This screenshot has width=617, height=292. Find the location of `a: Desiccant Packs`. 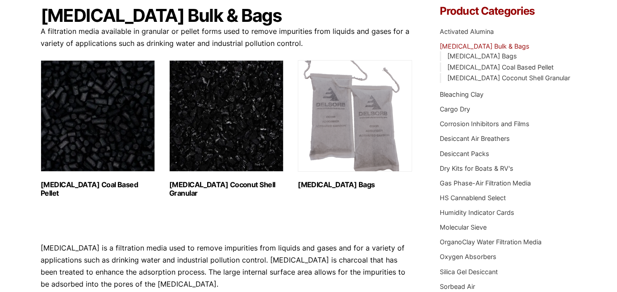

a: Desiccant Packs is located at coordinates (464, 154).